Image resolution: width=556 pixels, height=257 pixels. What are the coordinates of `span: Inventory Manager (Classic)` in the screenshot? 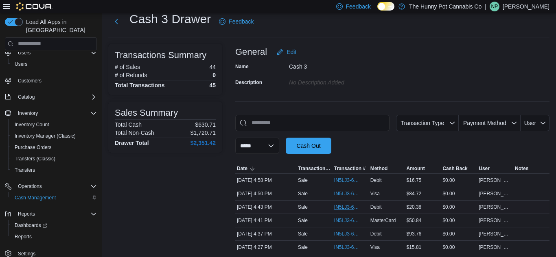 It's located at (45, 136).